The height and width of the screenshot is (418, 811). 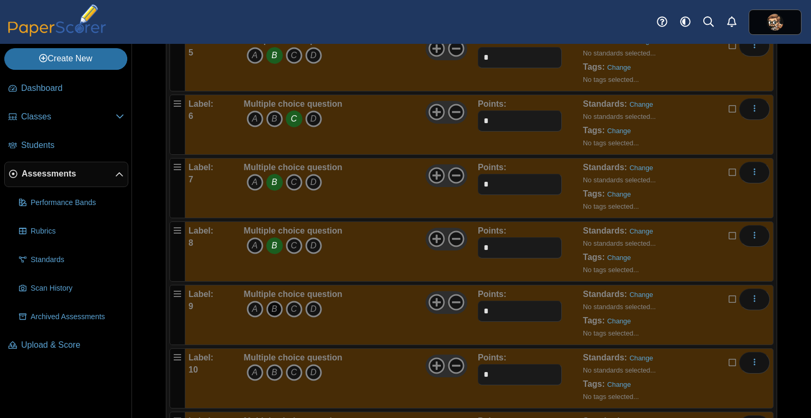 I want to click on span: Classes, so click(x=68, y=117).